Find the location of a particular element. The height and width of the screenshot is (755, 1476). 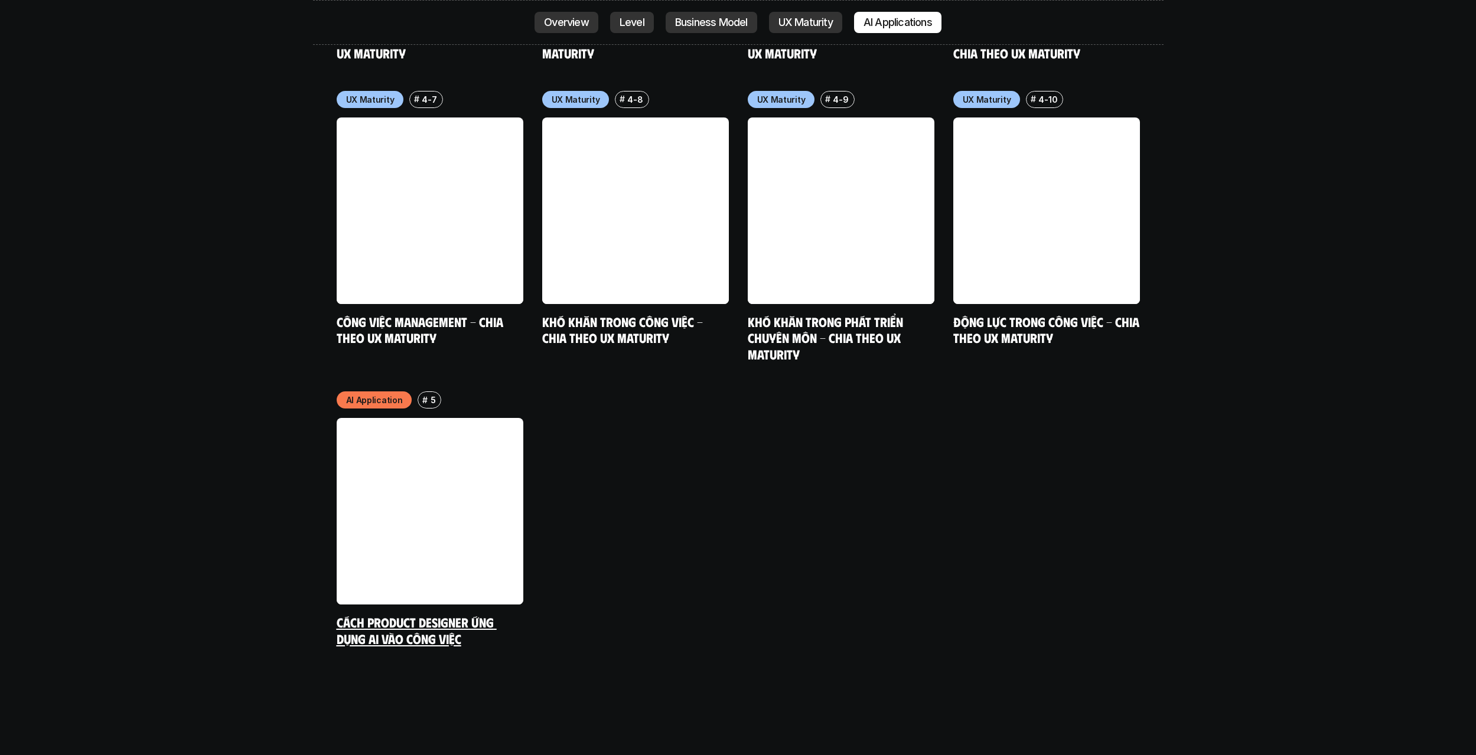

p: 4-9 is located at coordinates (840, 99).